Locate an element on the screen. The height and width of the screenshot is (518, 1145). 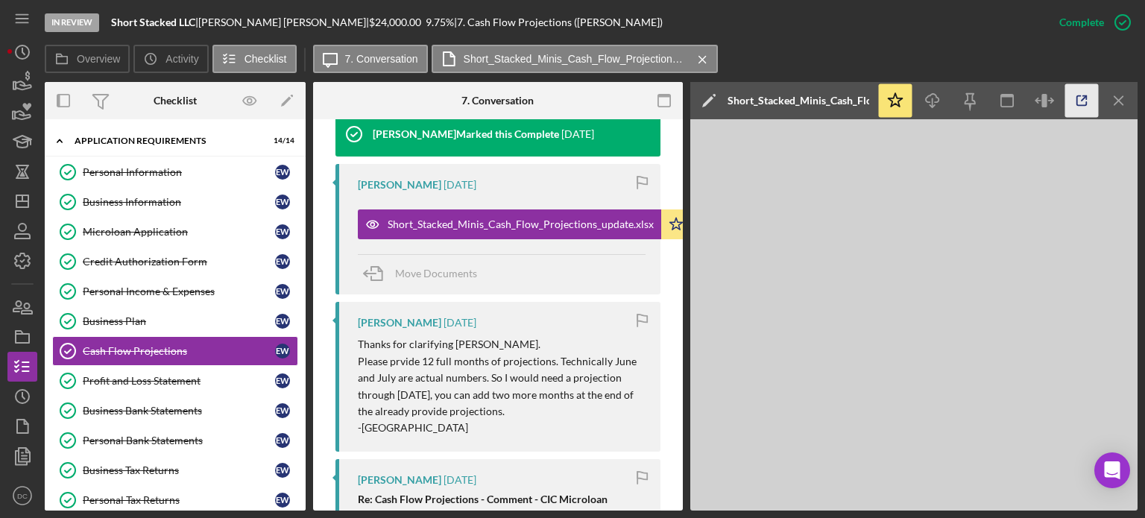
button: DC is located at coordinates (22, 496).